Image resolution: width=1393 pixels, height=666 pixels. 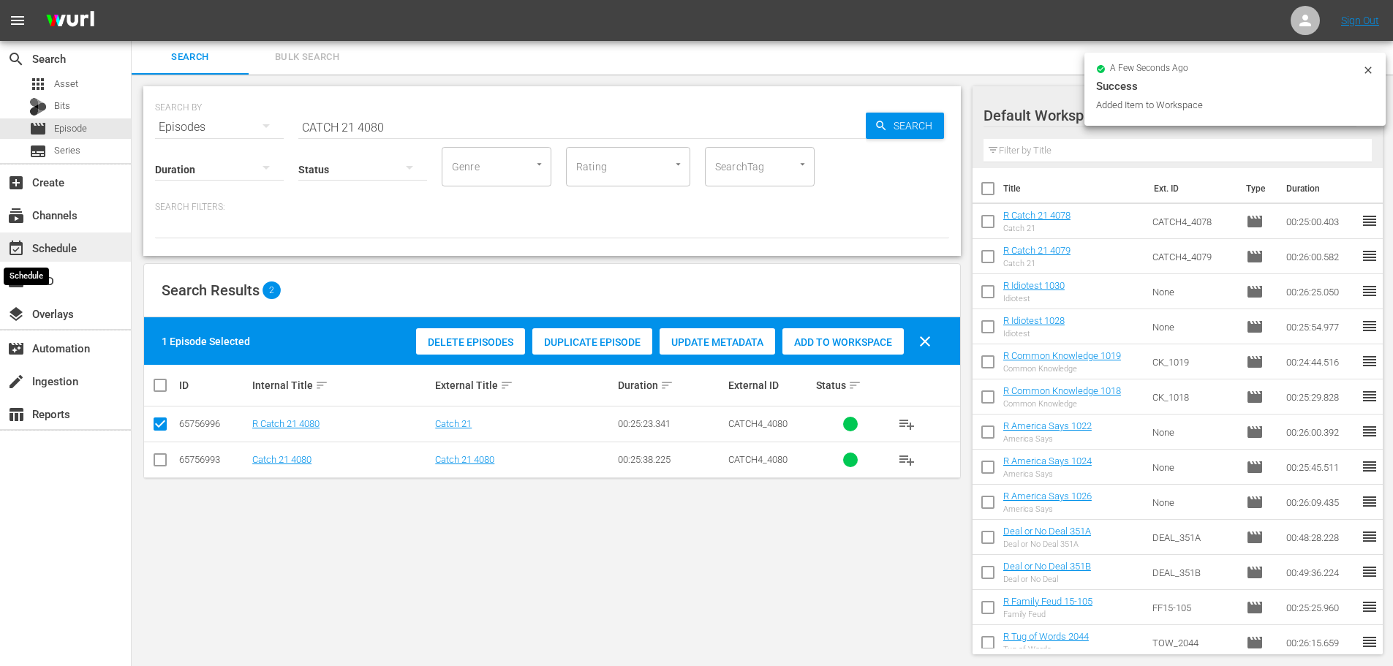 I want to click on button: Search, so click(x=905, y=126).